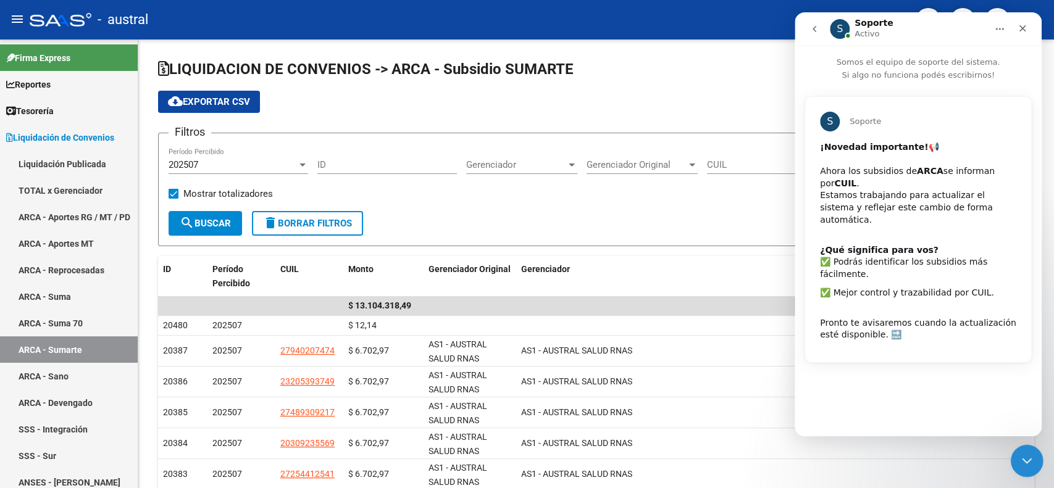 Image resolution: width=1054 pixels, height=488 pixels. What do you see at coordinates (30, 111) in the screenshot?
I see `span: Tesorería` at bounding box center [30, 111].